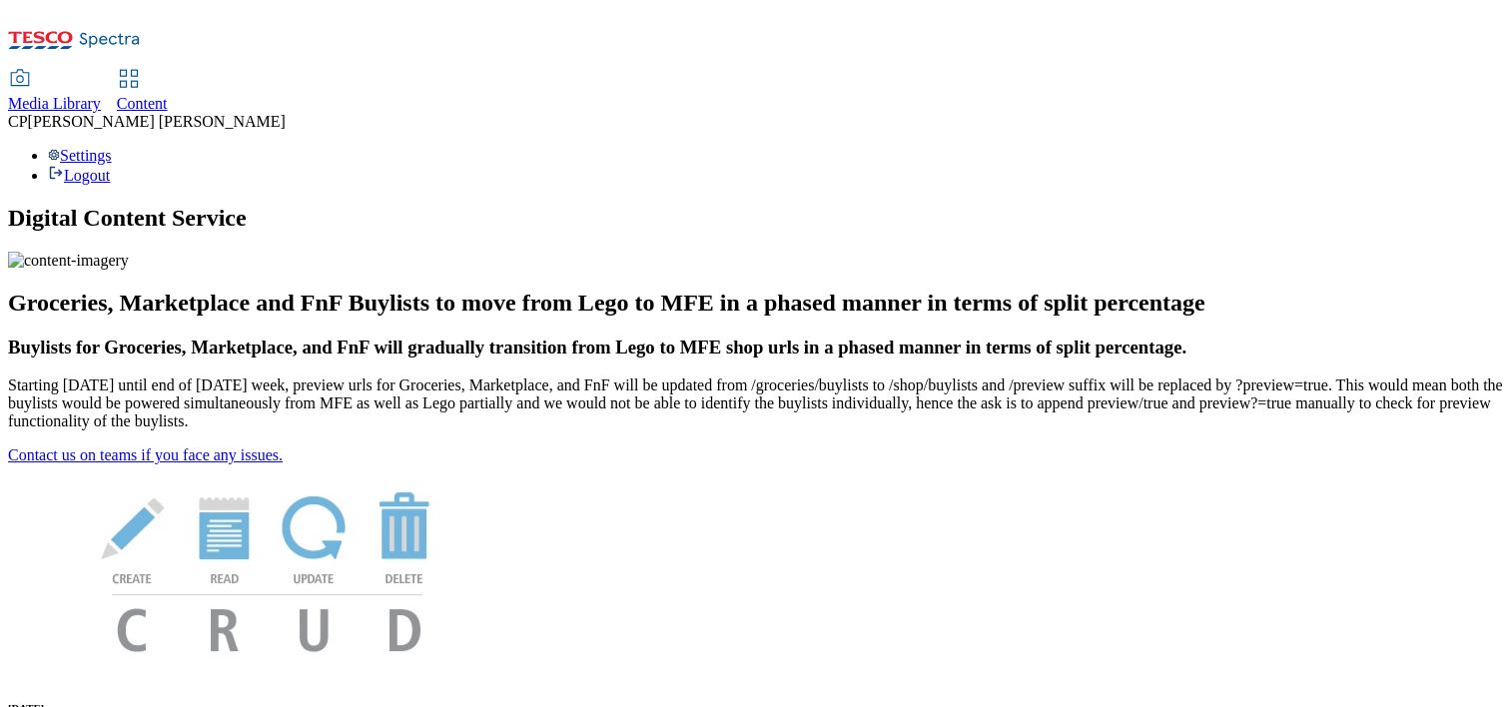  What do you see at coordinates (145, 455) in the screenshot?
I see `a: Contact us on teams if you face any issues.` at bounding box center [145, 455].